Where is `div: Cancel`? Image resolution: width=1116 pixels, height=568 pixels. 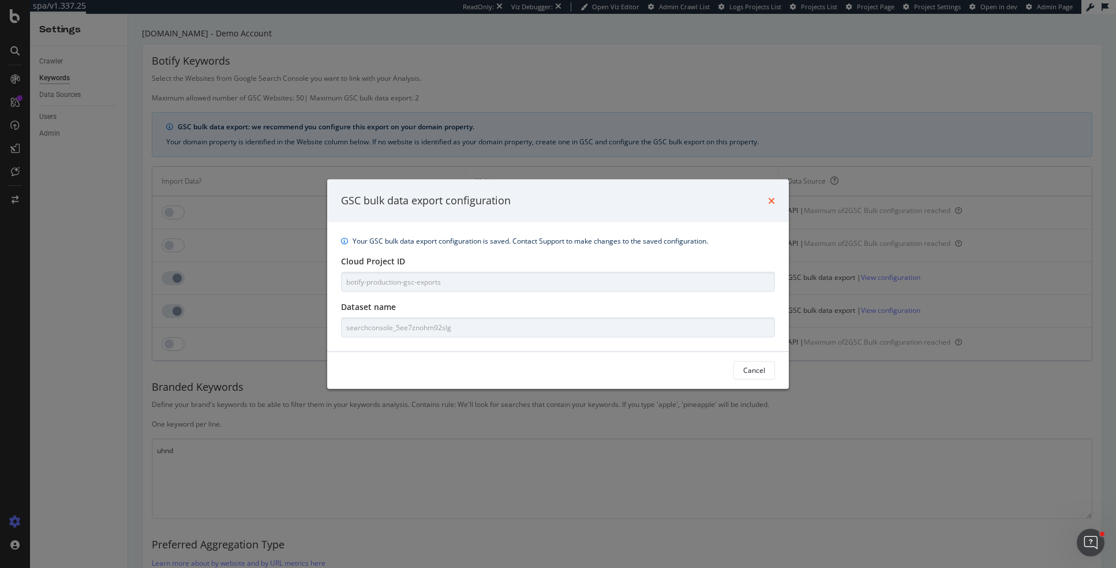
div: Cancel is located at coordinates (754, 370).